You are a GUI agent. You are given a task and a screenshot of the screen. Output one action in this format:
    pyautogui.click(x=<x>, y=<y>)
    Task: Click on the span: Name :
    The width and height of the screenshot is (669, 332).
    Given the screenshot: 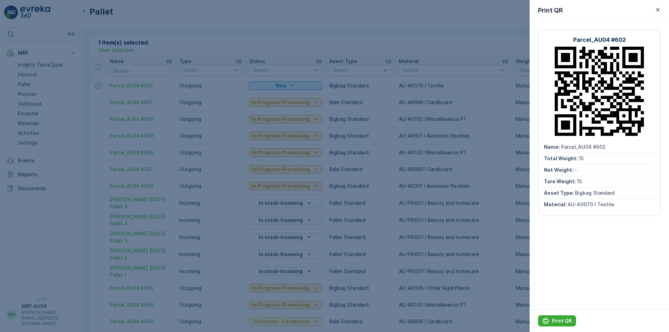 What is the action you would take?
    pyautogui.click(x=552, y=147)
    